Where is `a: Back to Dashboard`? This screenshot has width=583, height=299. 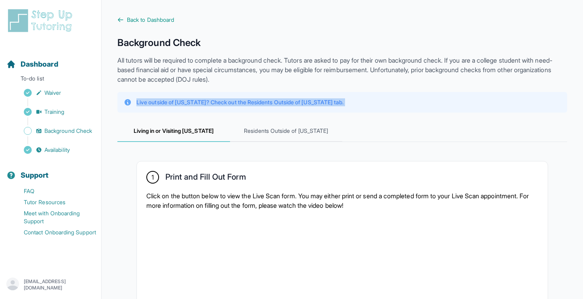 a: Back to Dashboard is located at coordinates (342, 20).